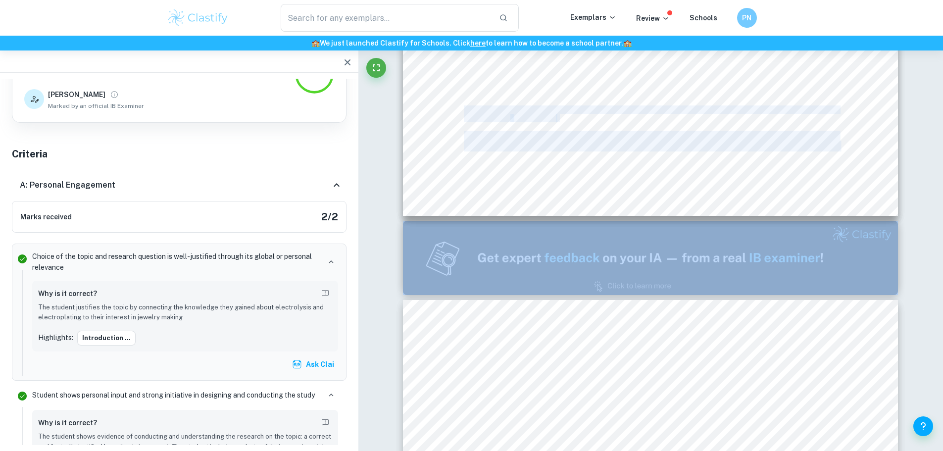 The width and height of the screenshot is (943, 451). I want to click on a: Clastify logo, so click(198, 18).